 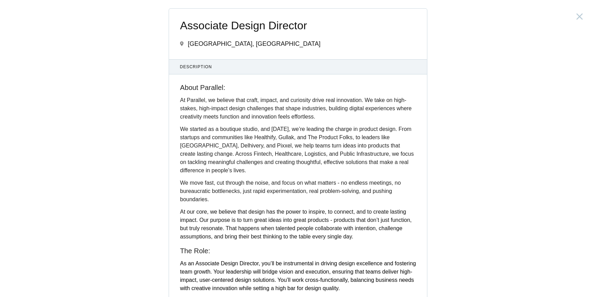 I want to click on span: We move fast, cut through the noise, and focus on what matters - no endless meetings, no bureaucr..., so click(x=290, y=191).